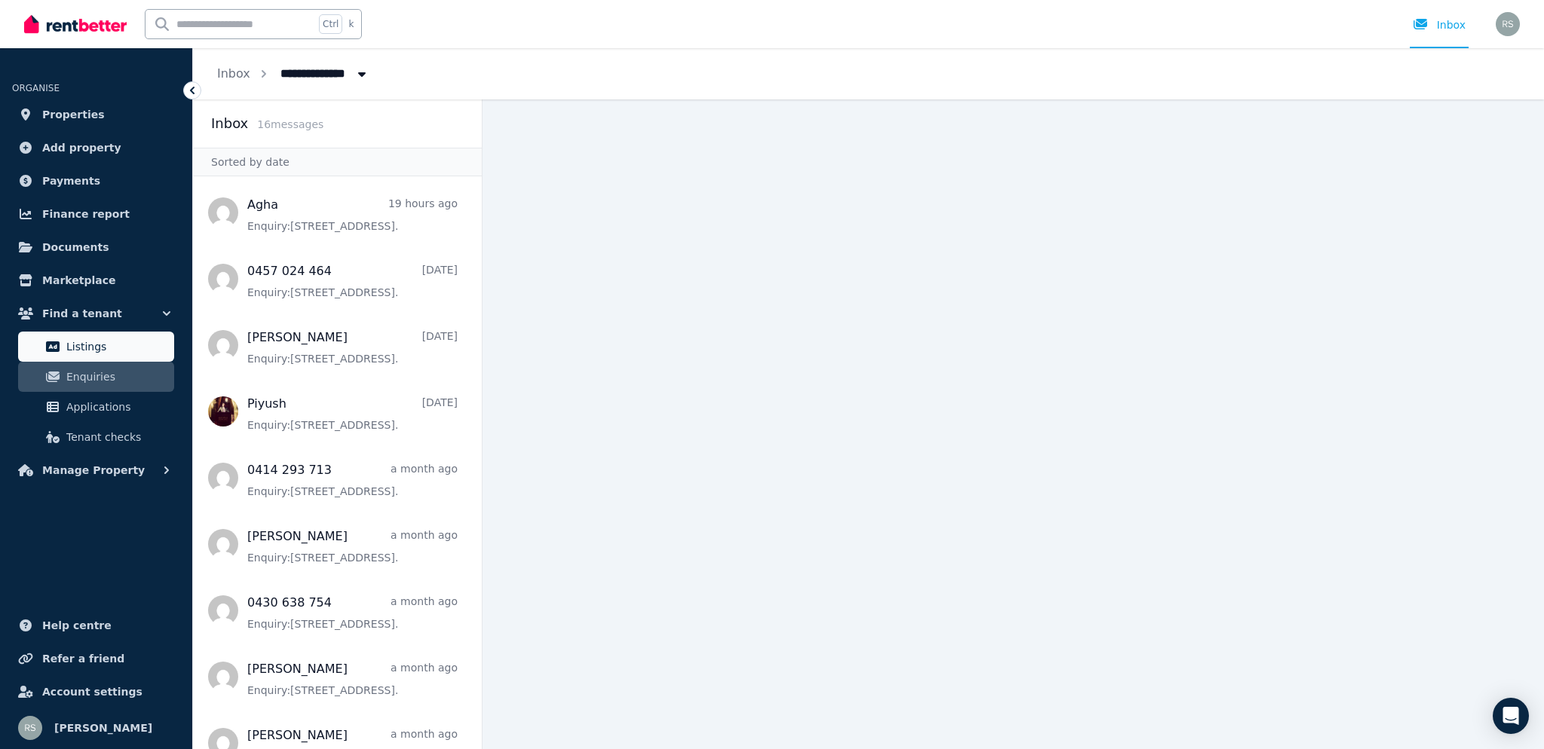  Describe the element at coordinates (96, 214) in the screenshot. I see `a: Finance report` at that location.